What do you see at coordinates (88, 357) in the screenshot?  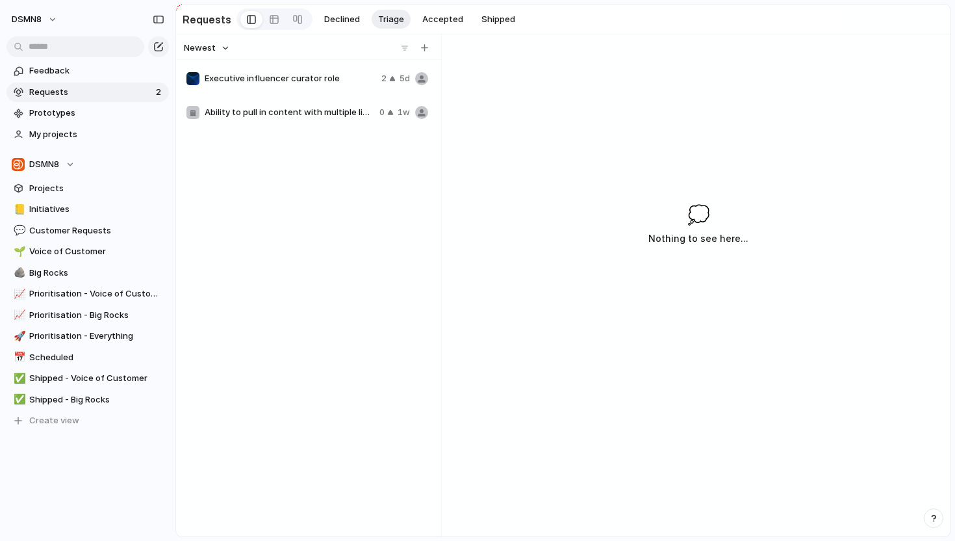 I see `div: 📅Scheduled` at bounding box center [88, 357].